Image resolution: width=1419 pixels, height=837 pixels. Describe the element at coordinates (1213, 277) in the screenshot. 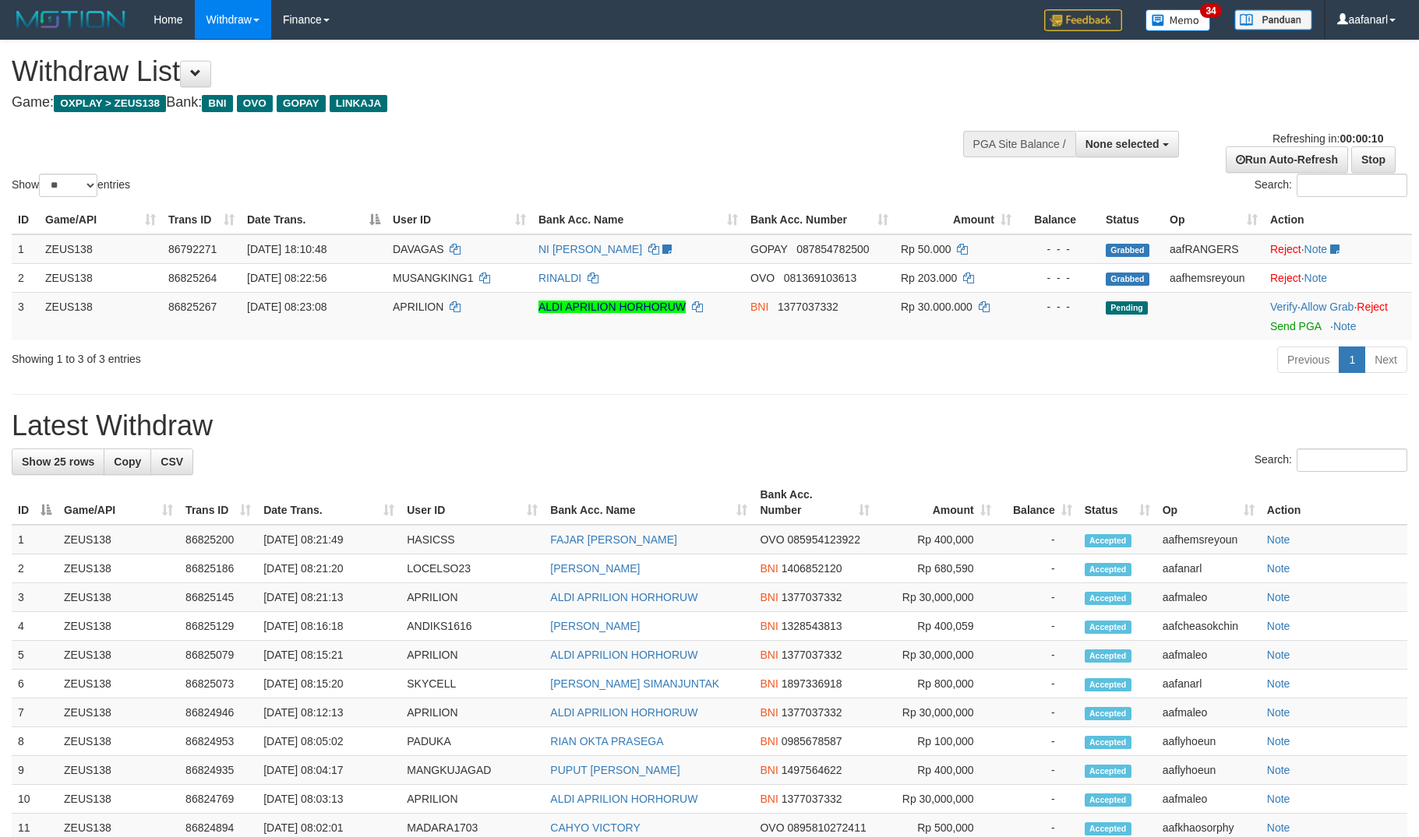

I see `td: aafhemsreyoun` at that location.